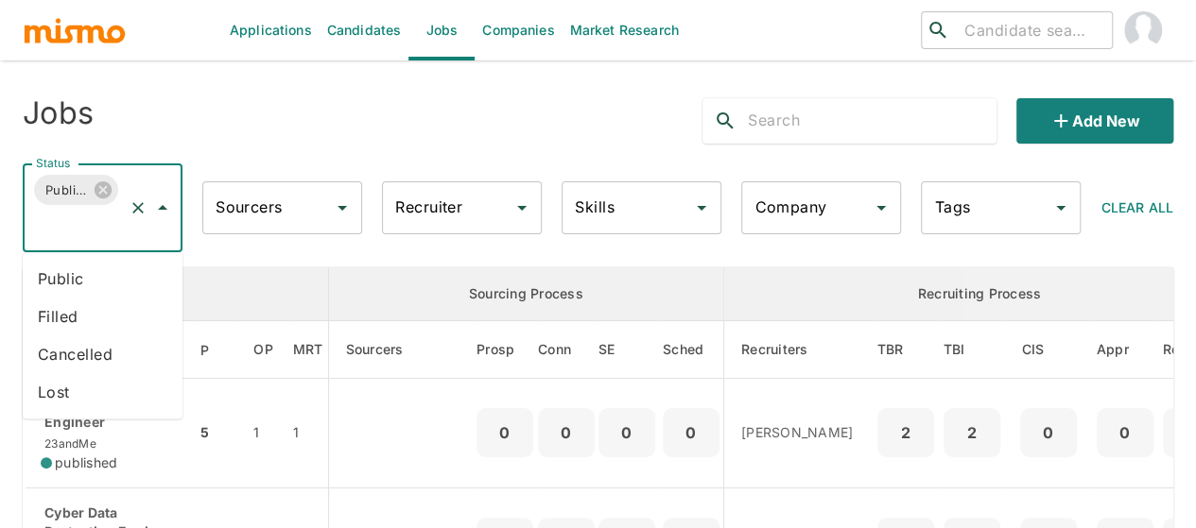 Image resolution: width=1196 pixels, height=528 pixels. What do you see at coordinates (566, 350) in the screenshot?
I see `th: Connections` at bounding box center [566, 350].